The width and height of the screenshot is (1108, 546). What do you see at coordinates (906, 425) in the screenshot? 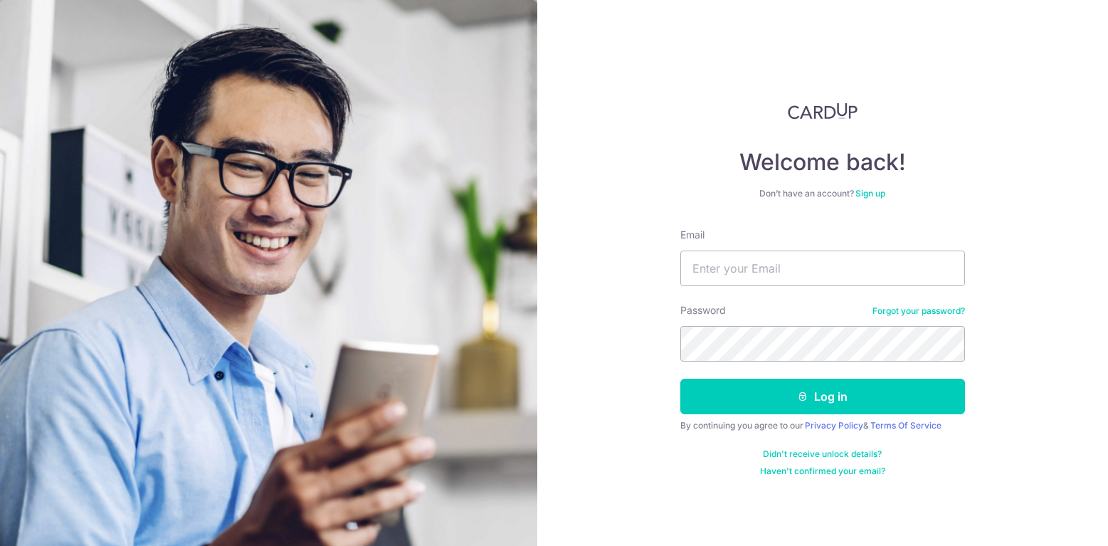
I see `a: Terms Of Service` at bounding box center [906, 425].